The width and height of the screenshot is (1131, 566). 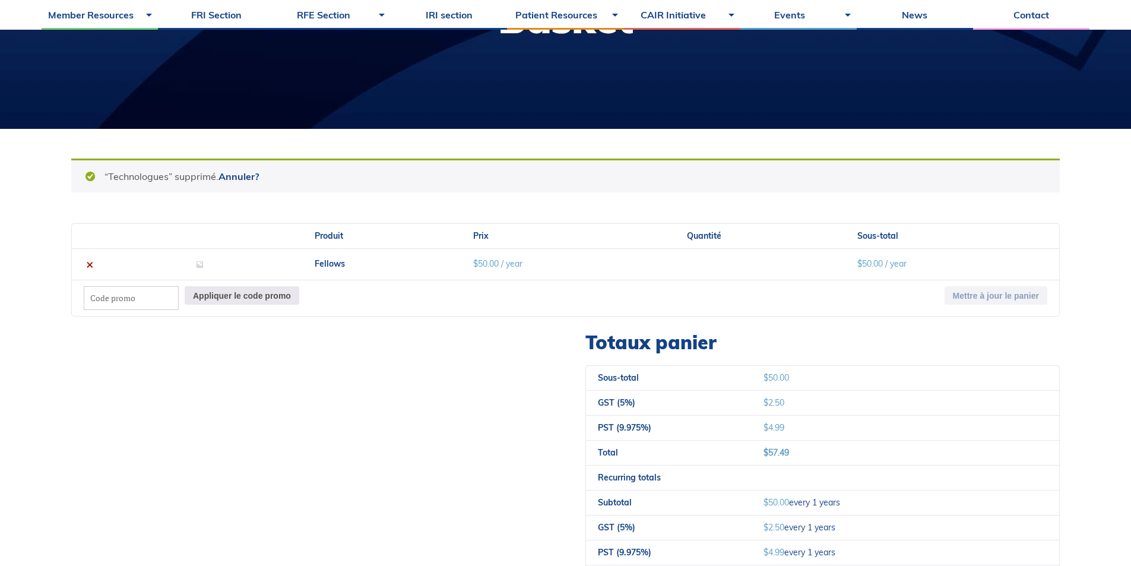 What do you see at coordinates (216, 15) in the screenshot?
I see `font: FRI Section` at bounding box center [216, 15].